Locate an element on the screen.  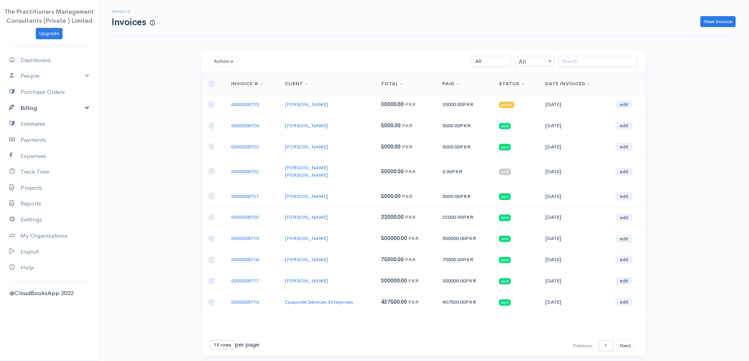
a: Quayside Services Enterprises is located at coordinates (319, 302).